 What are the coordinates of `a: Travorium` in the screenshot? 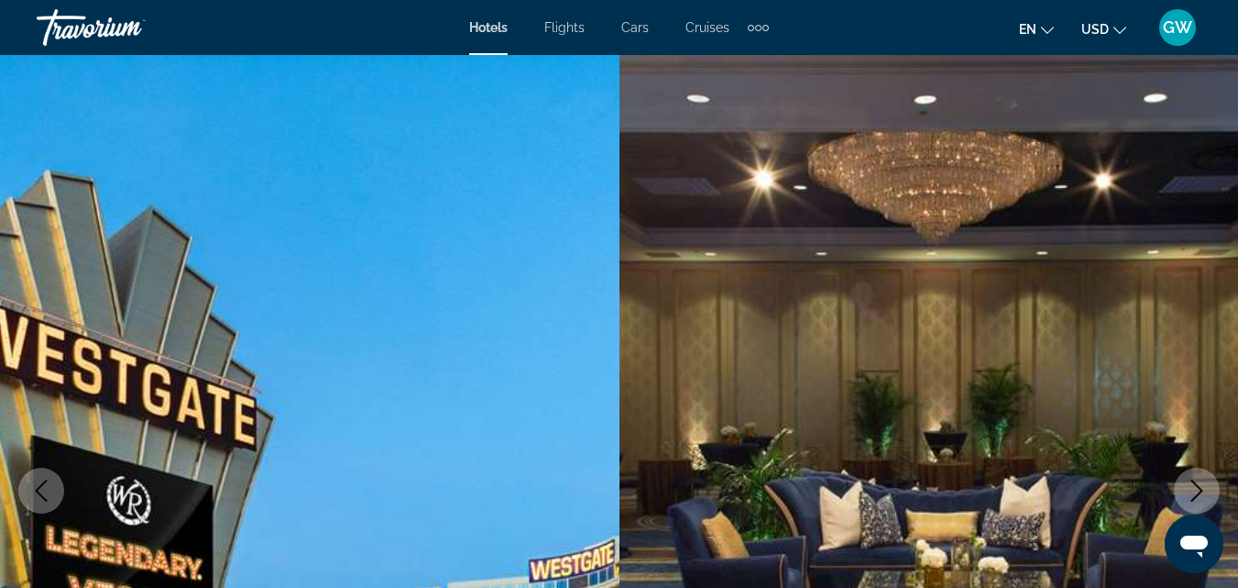 It's located at (128, 28).